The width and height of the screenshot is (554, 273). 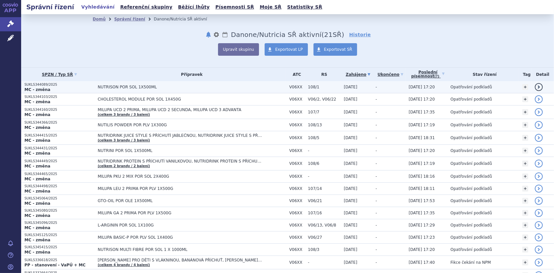 I want to click on p: SUKLS344465/2025, so click(x=59, y=174).